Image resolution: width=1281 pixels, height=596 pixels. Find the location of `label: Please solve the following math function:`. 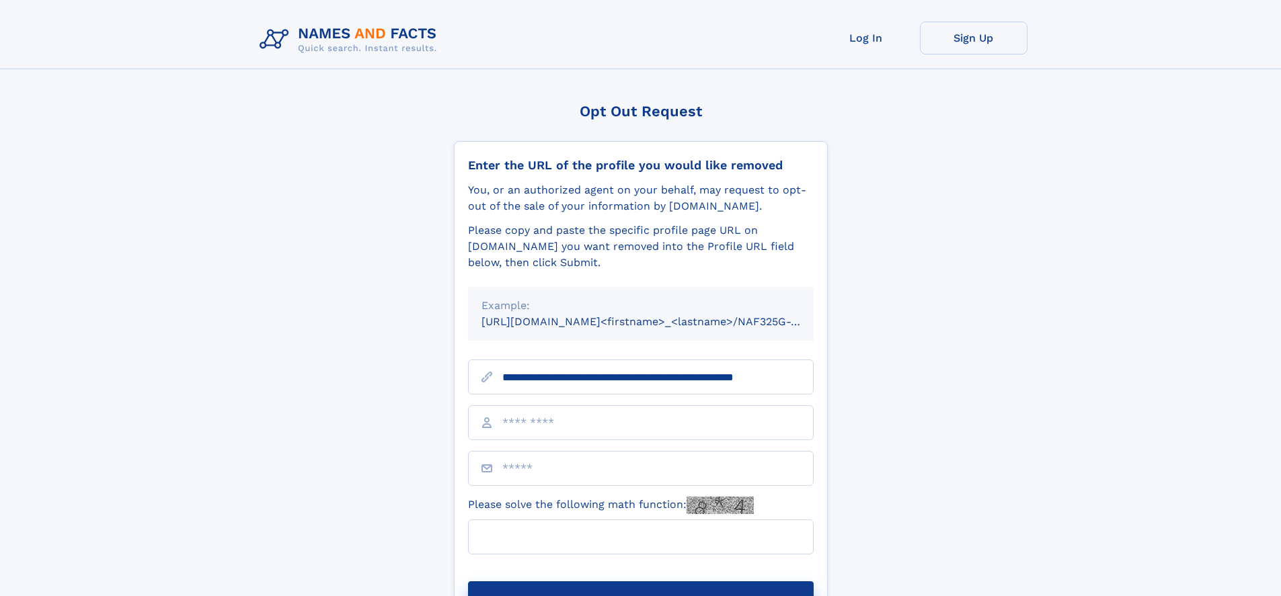

label: Please solve the following math function: is located at coordinates (610, 505).